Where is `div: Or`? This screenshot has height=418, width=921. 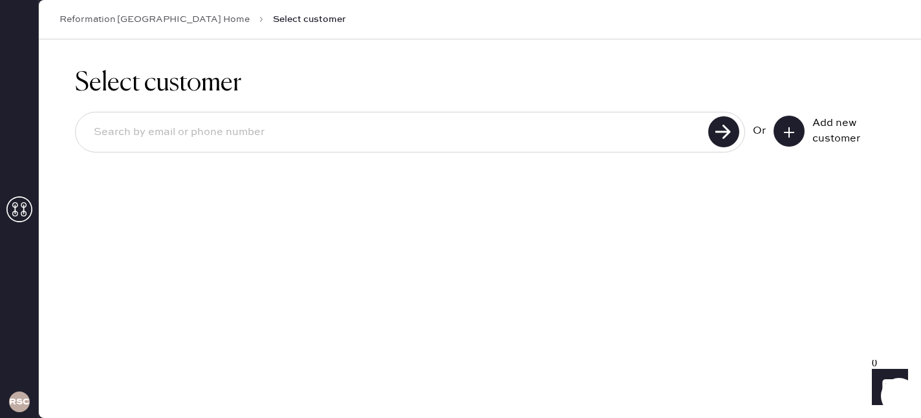
div: Or is located at coordinates (759, 131).